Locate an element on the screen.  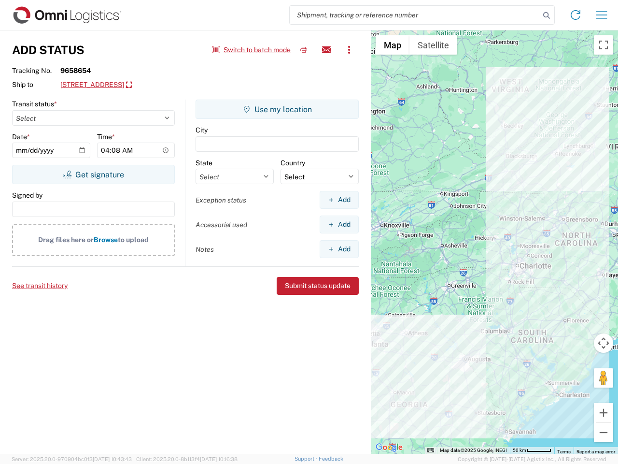
a: Feedback is located at coordinates (331, 458).